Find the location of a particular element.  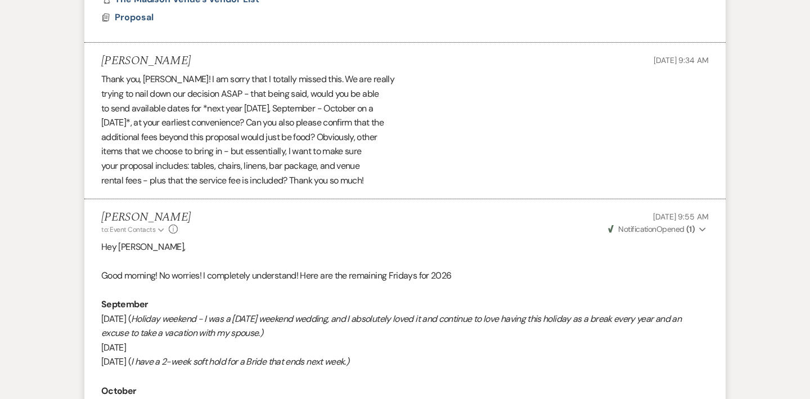

span: to: Event Contacts is located at coordinates (128, 230).